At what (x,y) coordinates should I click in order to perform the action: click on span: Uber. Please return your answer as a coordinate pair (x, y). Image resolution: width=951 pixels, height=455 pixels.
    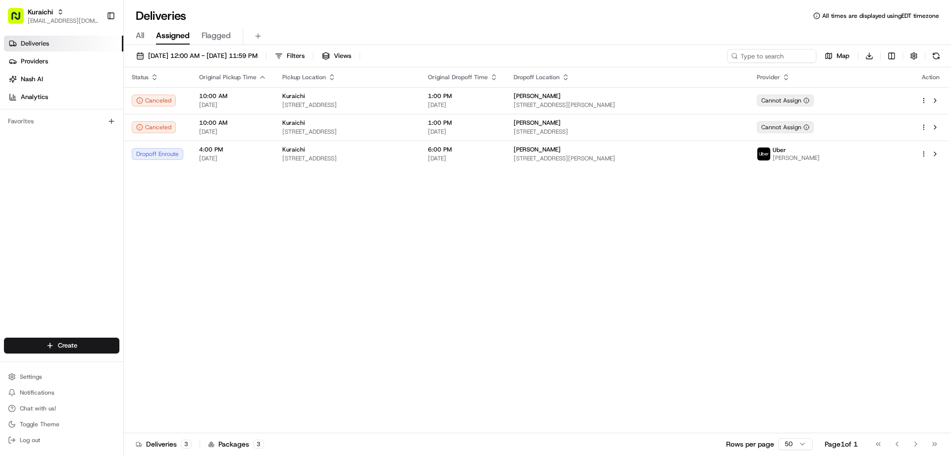
    Looking at the image, I should click on (779, 150).